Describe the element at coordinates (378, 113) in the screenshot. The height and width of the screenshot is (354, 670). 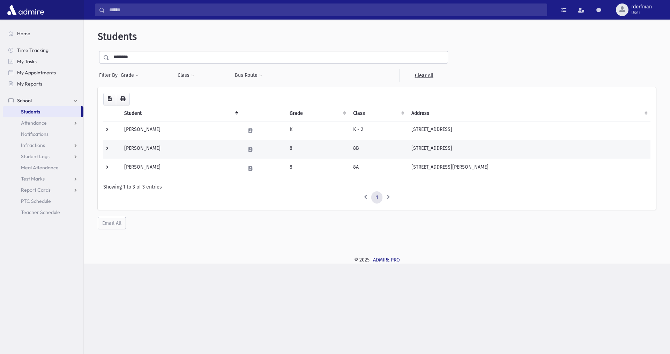
I see `th: Class: activate to sort column ascending` at that location.